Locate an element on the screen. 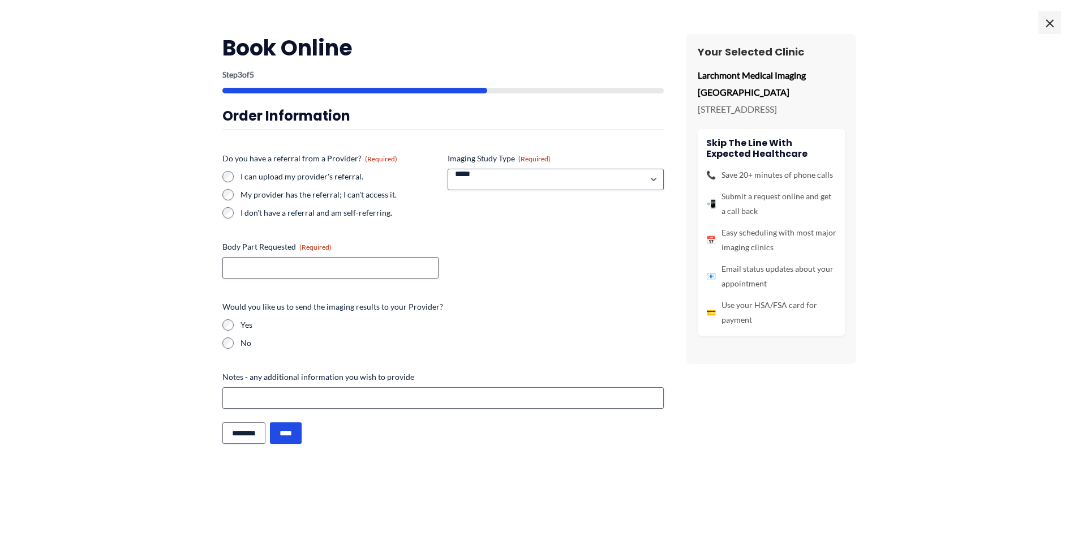  li: Submit a request online and get a call back is located at coordinates (772, 204).